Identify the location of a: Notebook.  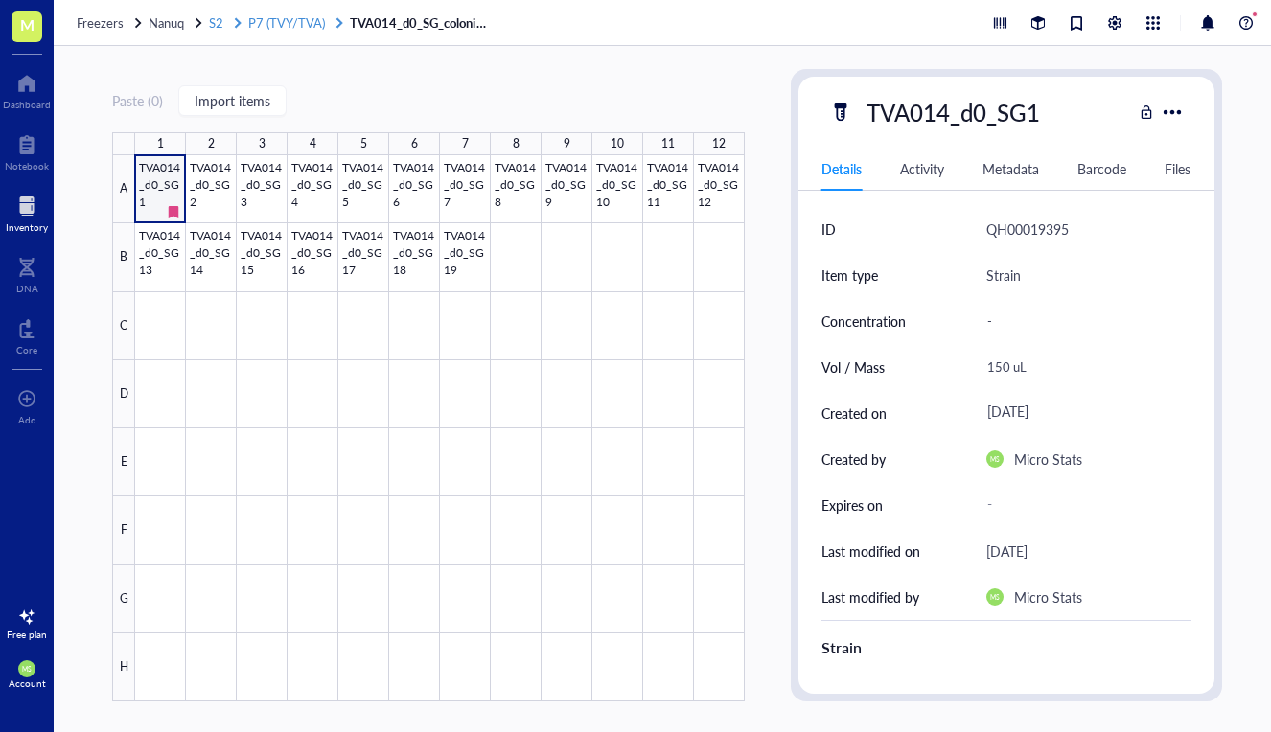
(27, 150).